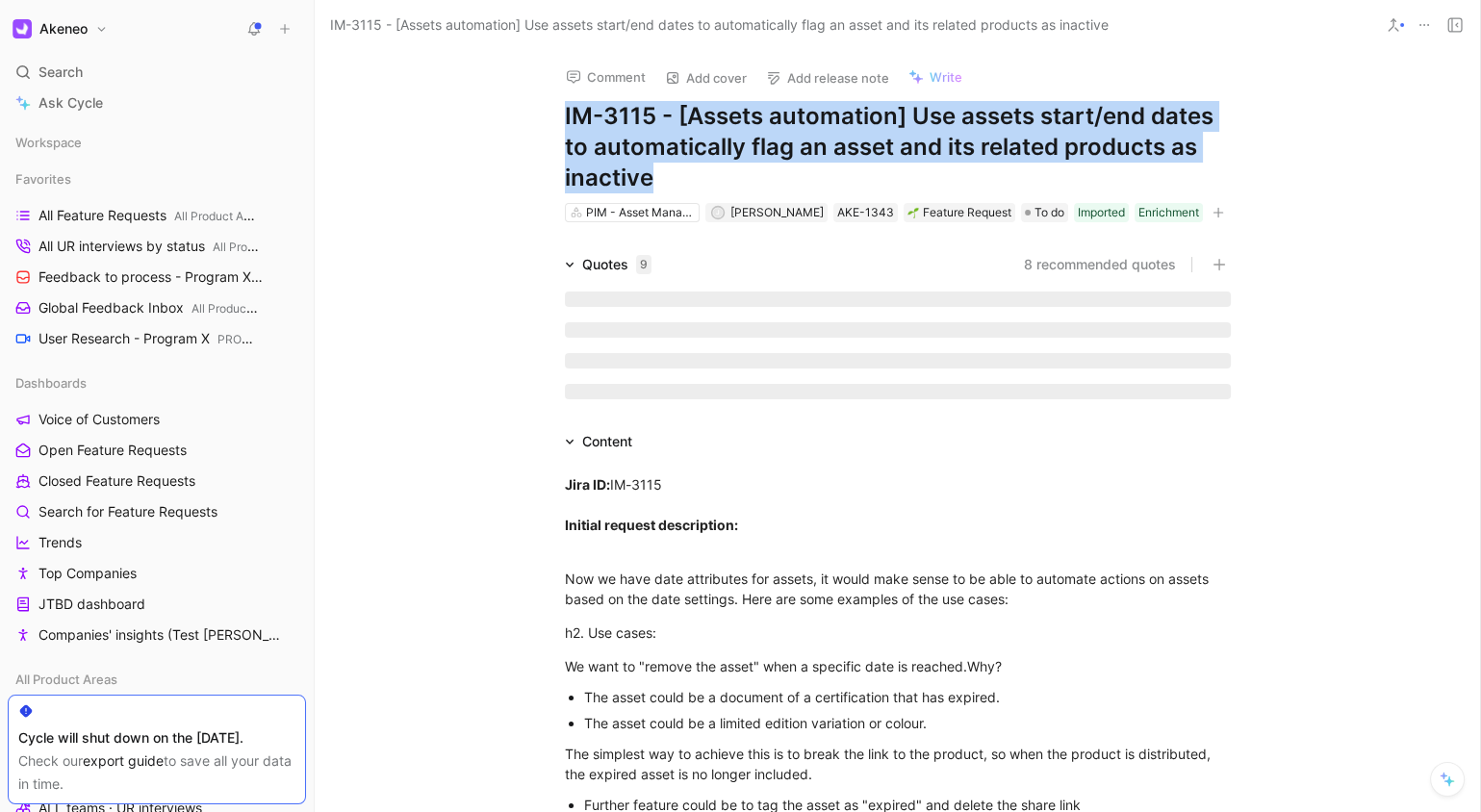  I want to click on span: Dashboards, so click(51, 382).